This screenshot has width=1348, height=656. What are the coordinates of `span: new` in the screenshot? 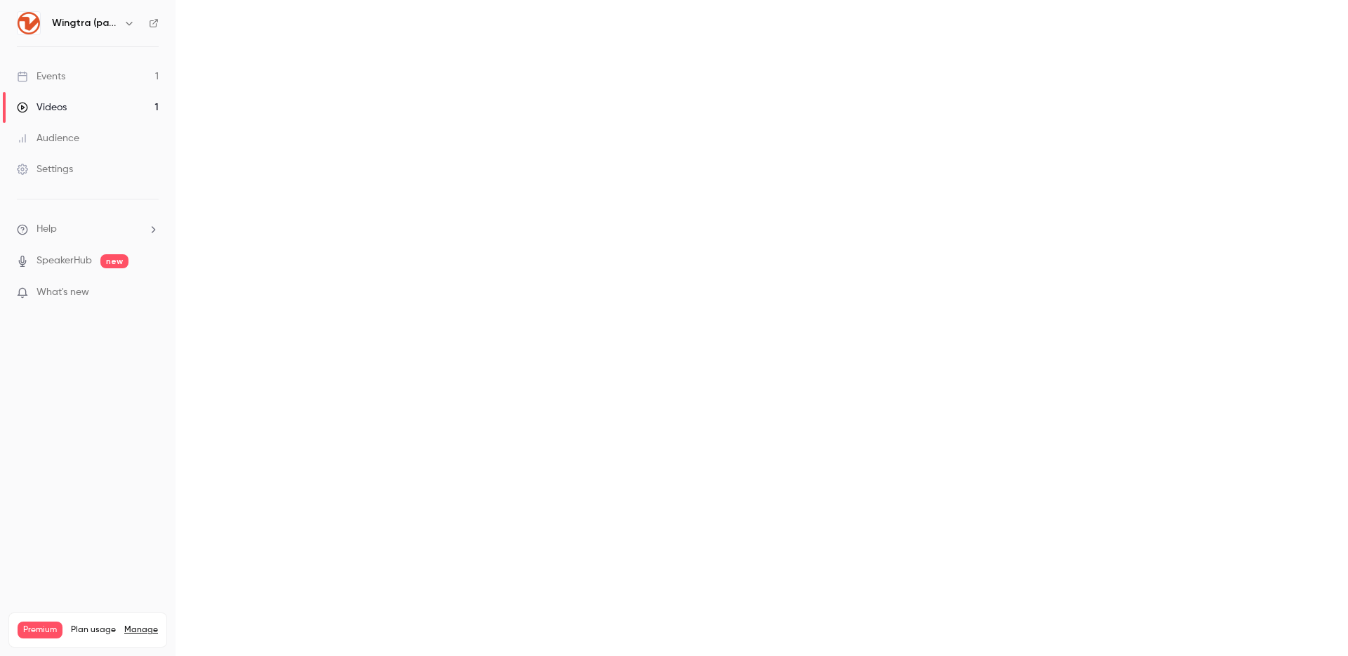 It's located at (114, 261).